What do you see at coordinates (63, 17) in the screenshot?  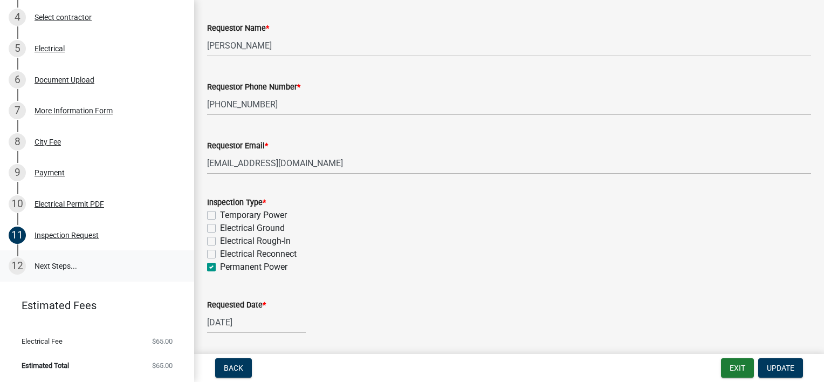 I see `div: Select contractor` at bounding box center [63, 17].